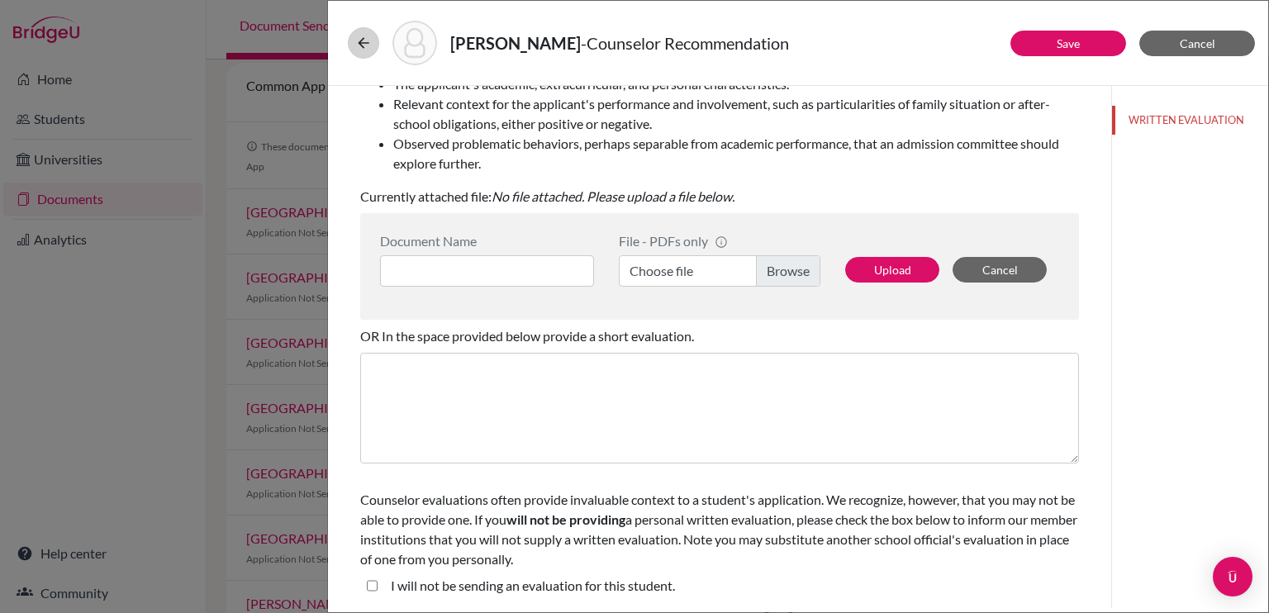  What do you see at coordinates (720, 121) in the screenshot?
I see `div: Currently attached file:` at bounding box center [720, 121].